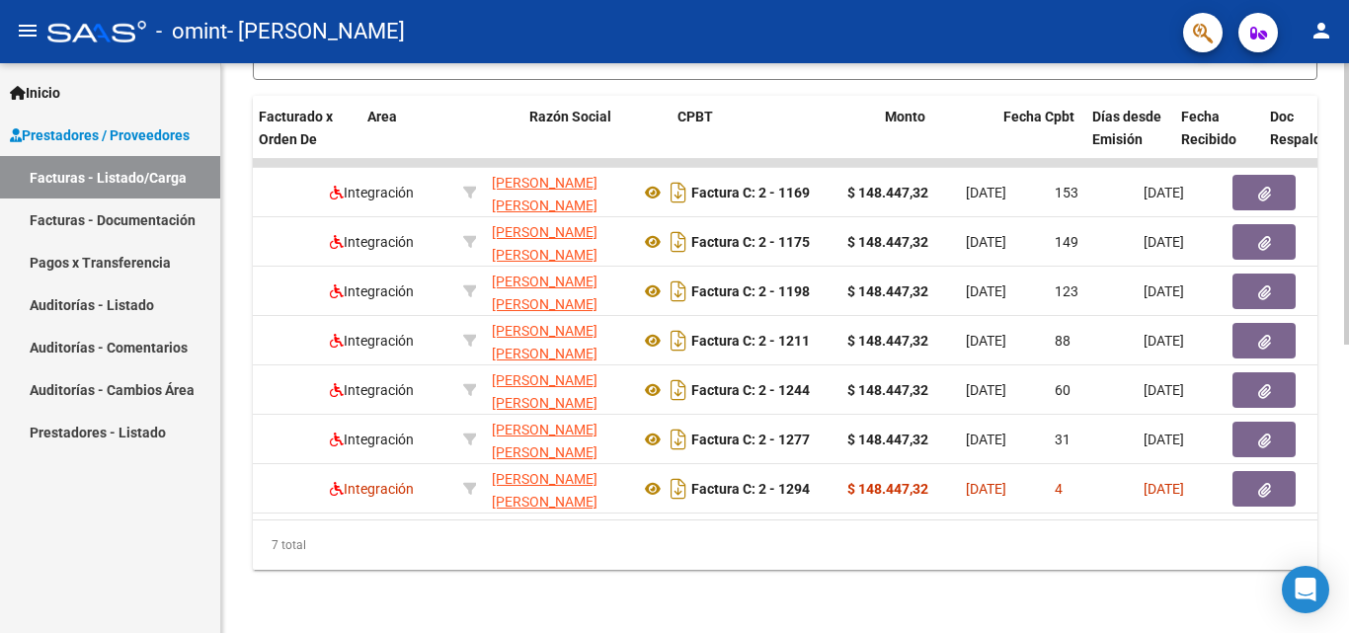 Image resolution: width=1349 pixels, height=633 pixels. What do you see at coordinates (1067, 193) in the screenshot?
I see `span: 153` at bounding box center [1067, 193].